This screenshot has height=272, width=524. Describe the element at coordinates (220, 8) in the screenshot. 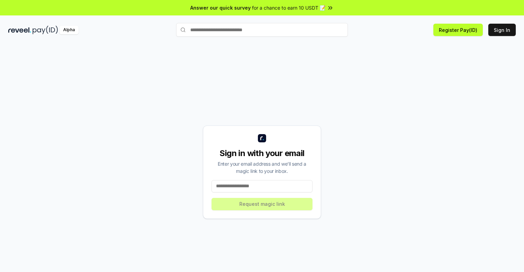

I see `span: Answer our quick survey` at that location.